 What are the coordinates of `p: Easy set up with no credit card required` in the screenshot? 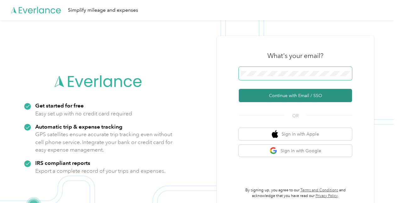 It's located at (84, 113).